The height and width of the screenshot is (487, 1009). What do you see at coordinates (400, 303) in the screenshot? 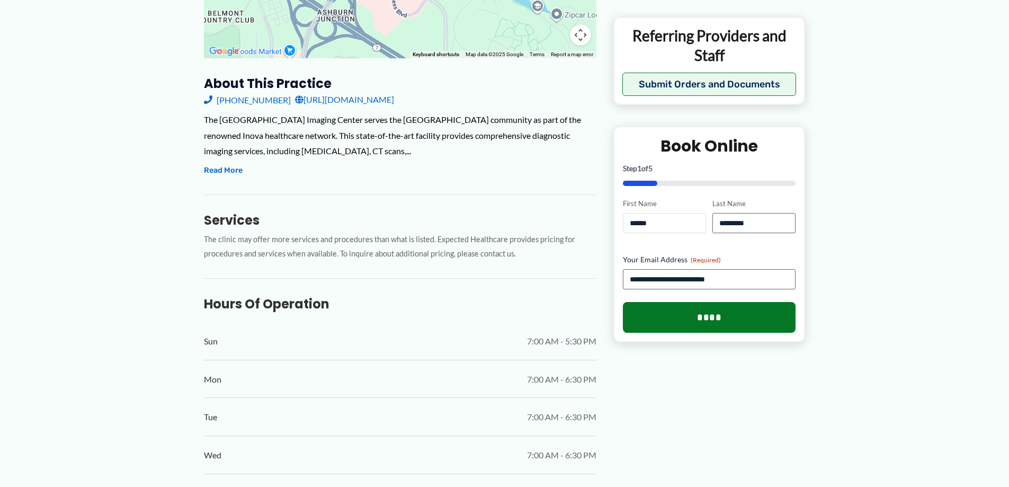
I see `h3: Hours of Operation` at bounding box center [400, 303].